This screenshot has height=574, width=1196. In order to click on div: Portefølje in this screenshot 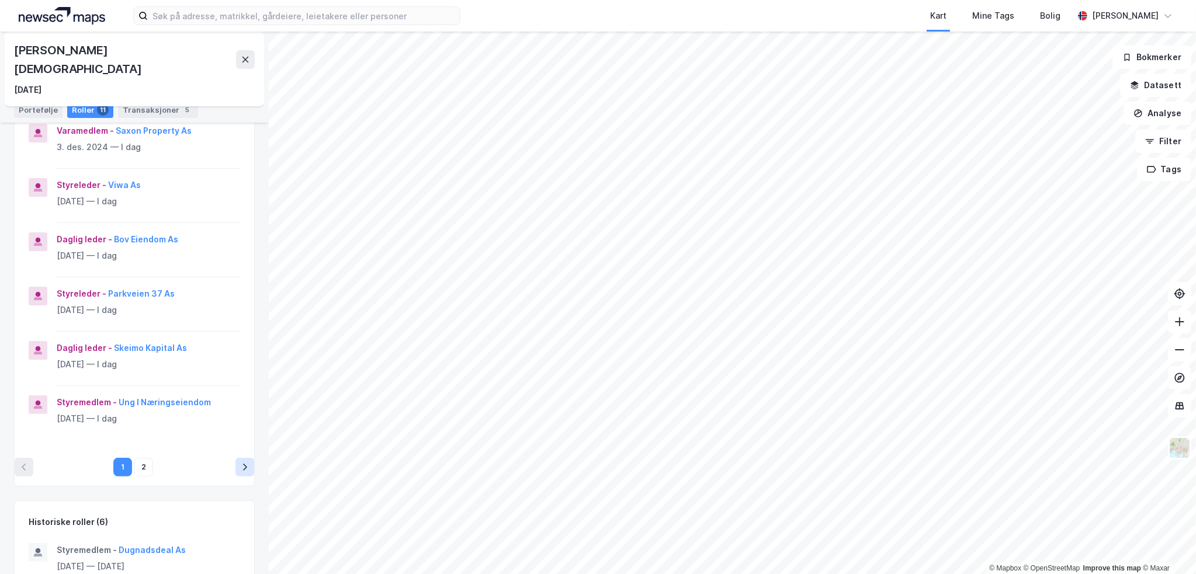, I will do `click(38, 110)`.